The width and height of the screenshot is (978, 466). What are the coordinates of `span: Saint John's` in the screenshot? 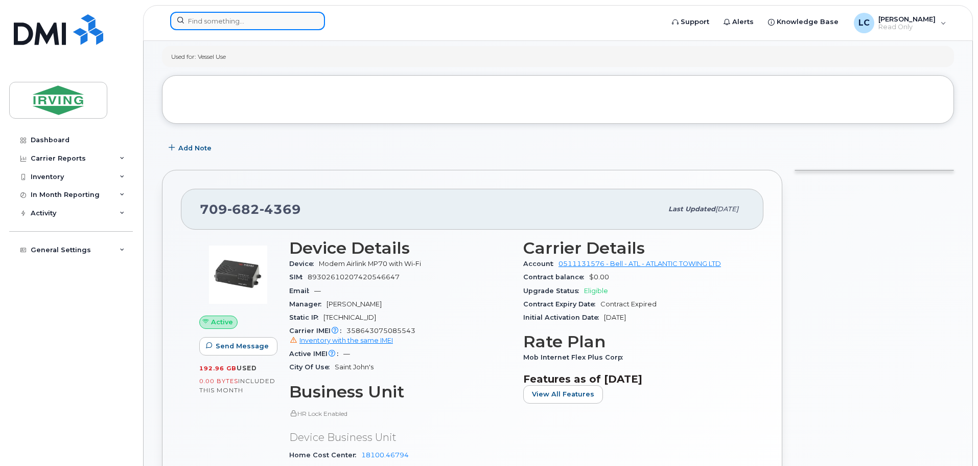 It's located at (354, 366).